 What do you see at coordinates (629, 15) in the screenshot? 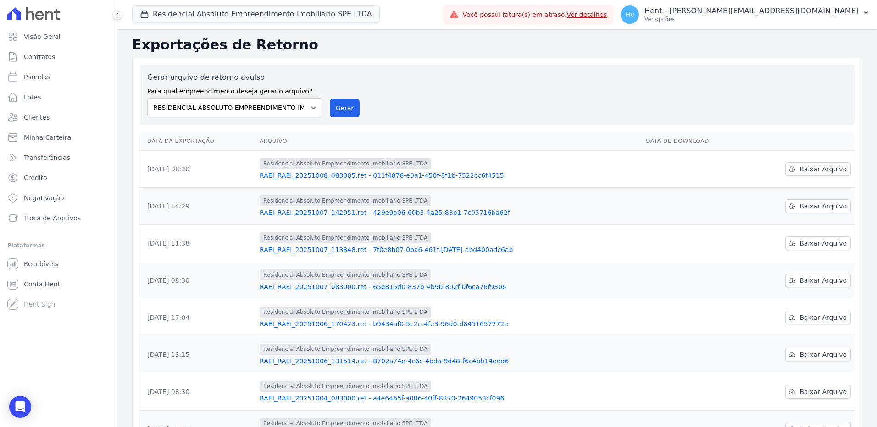
I see `span: Hv` at bounding box center [629, 15].